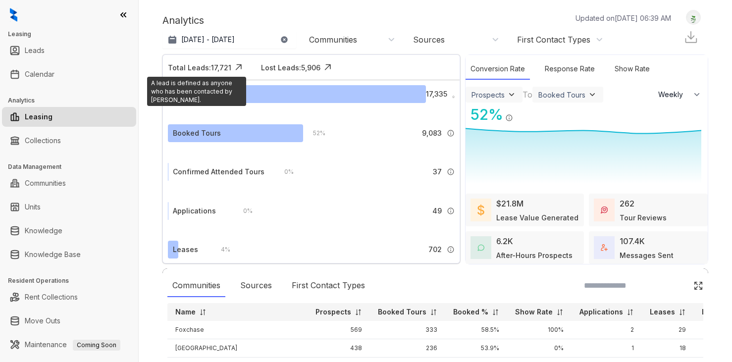  Describe the element at coordinates (339, 348) in the screenshot. I see `td: 438` at that location.